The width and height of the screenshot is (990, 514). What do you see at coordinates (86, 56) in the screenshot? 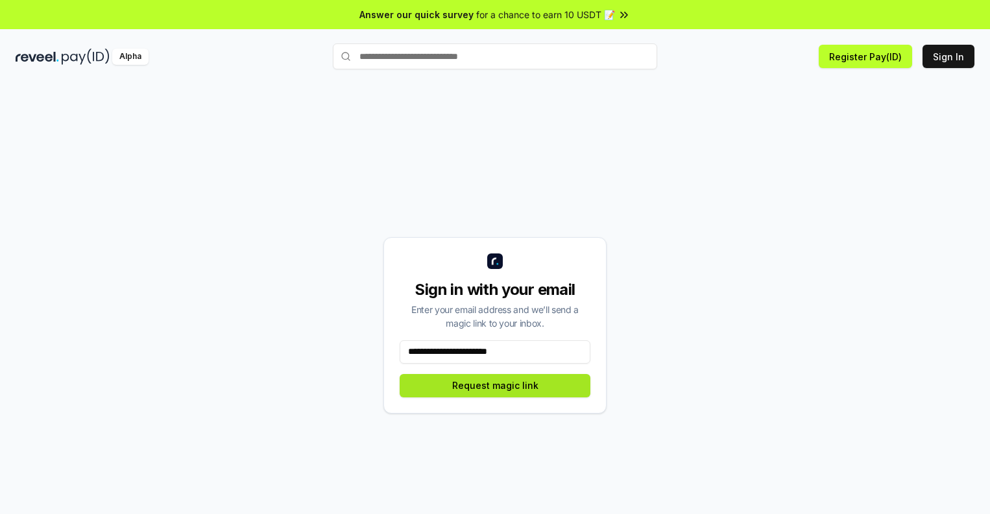
I see `img: pay_id` at bounding box center [86, 56].